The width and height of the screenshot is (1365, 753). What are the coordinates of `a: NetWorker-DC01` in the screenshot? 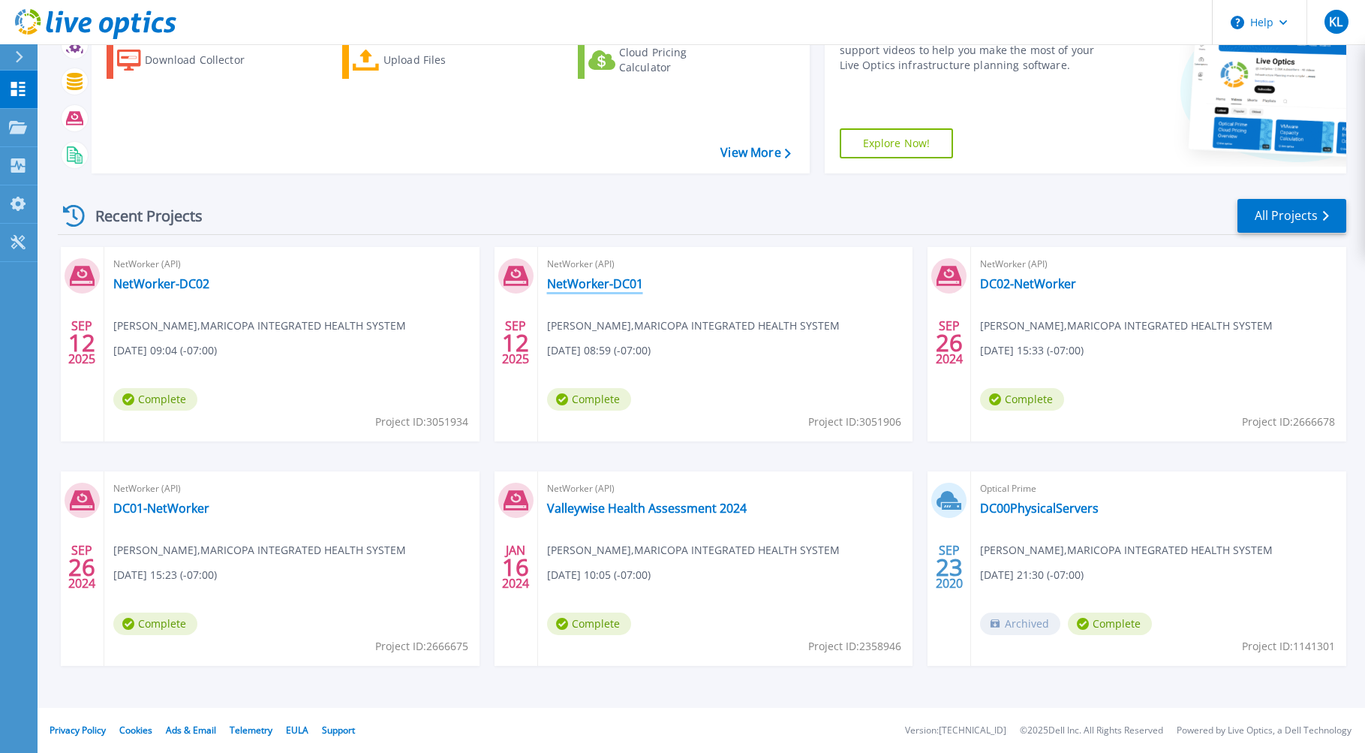 It's located at (595, 284).